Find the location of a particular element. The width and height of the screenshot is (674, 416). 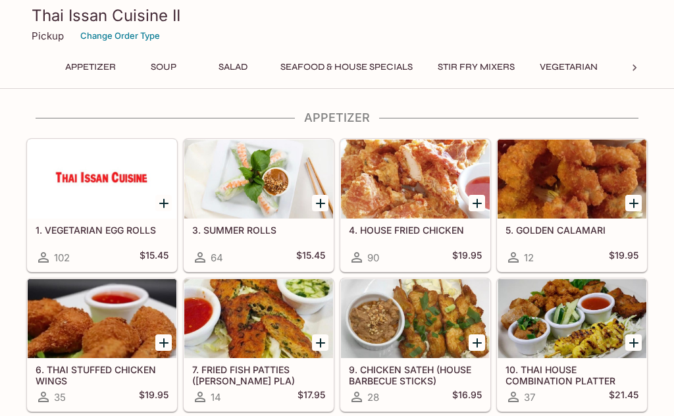

button: Salad is located at coordinates (233, 67).